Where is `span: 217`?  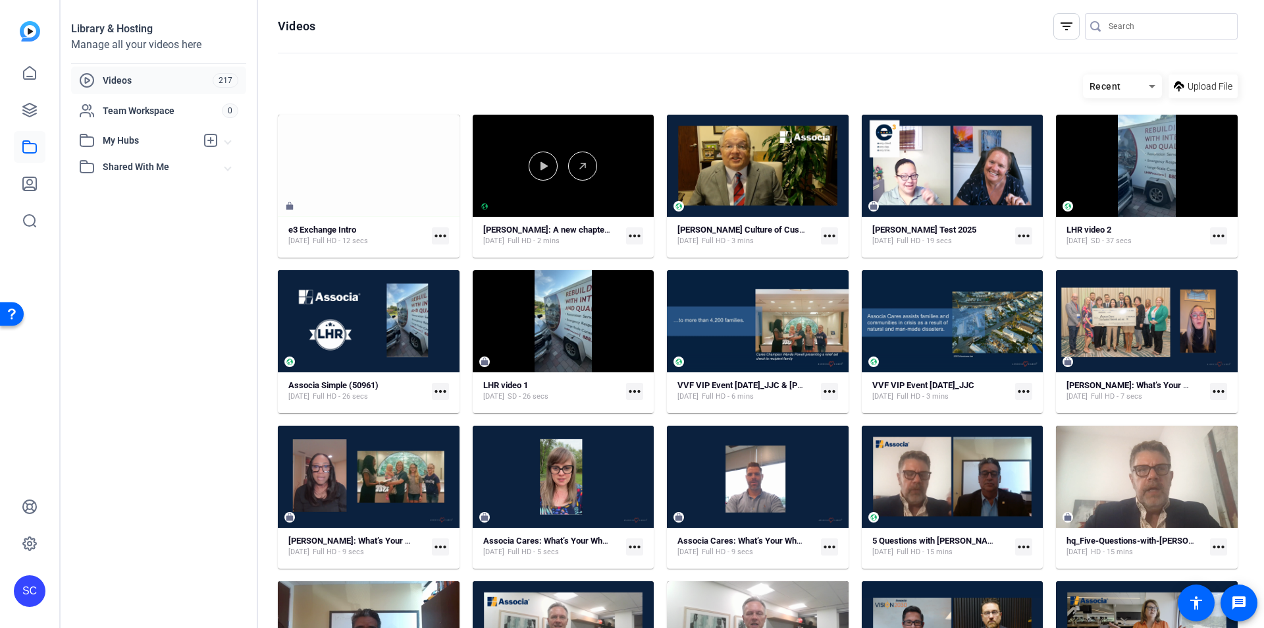 span: 217 is located at coordinates (225, 80).